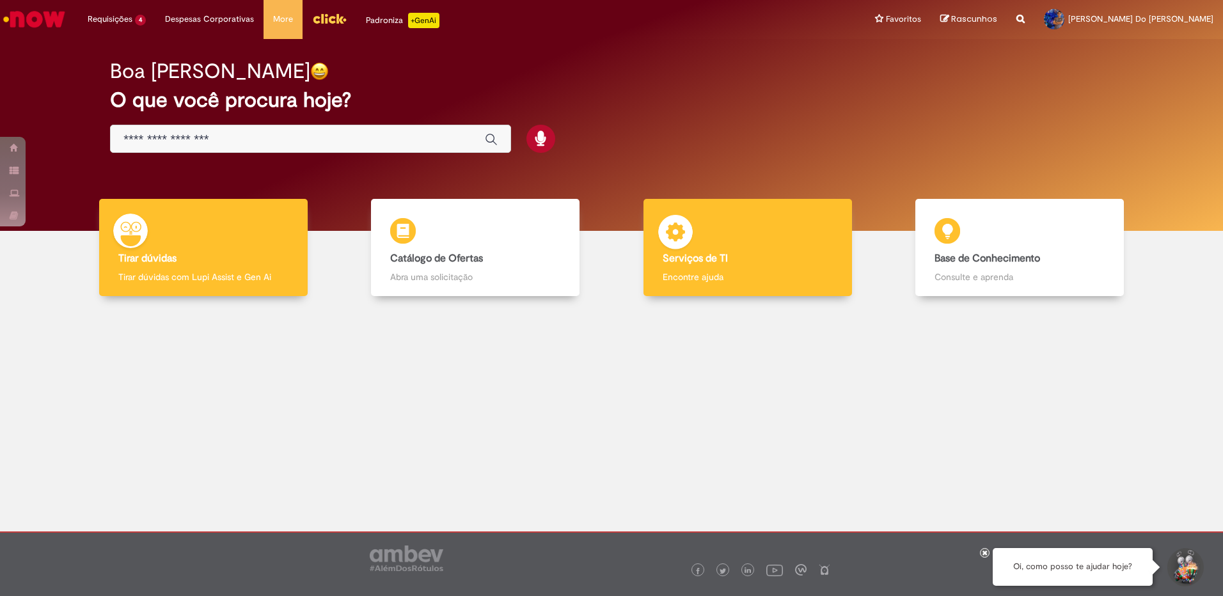 The height and width of the screenshot is (596, 1223). I want to click on img: happy-face.png, so click(319, 71).